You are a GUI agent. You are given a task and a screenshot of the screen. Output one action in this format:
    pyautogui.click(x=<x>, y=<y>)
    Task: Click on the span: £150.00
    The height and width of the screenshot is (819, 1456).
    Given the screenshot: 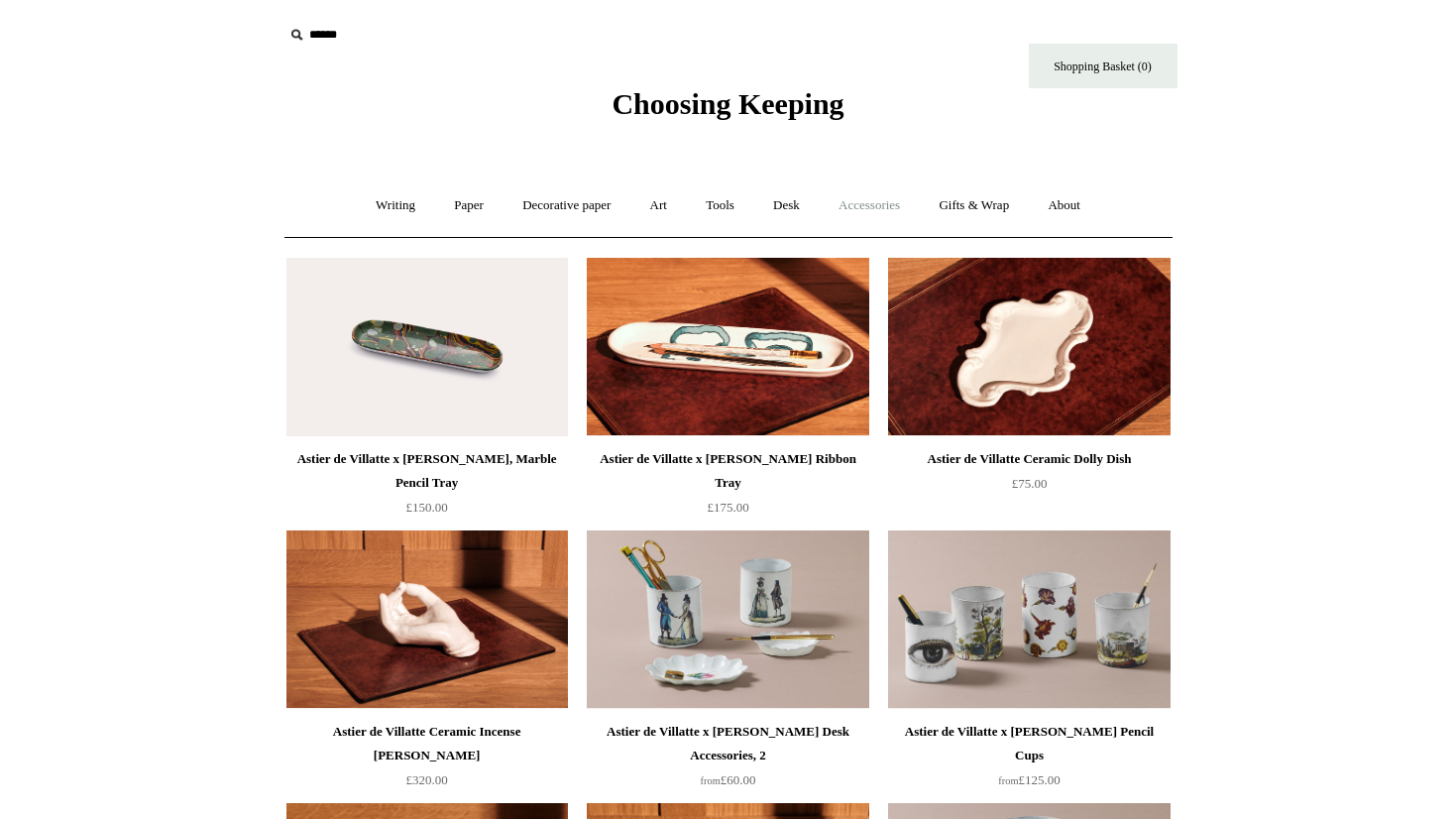 What is the action you would take?
    pyautogui.click(x=426, y=507)
    